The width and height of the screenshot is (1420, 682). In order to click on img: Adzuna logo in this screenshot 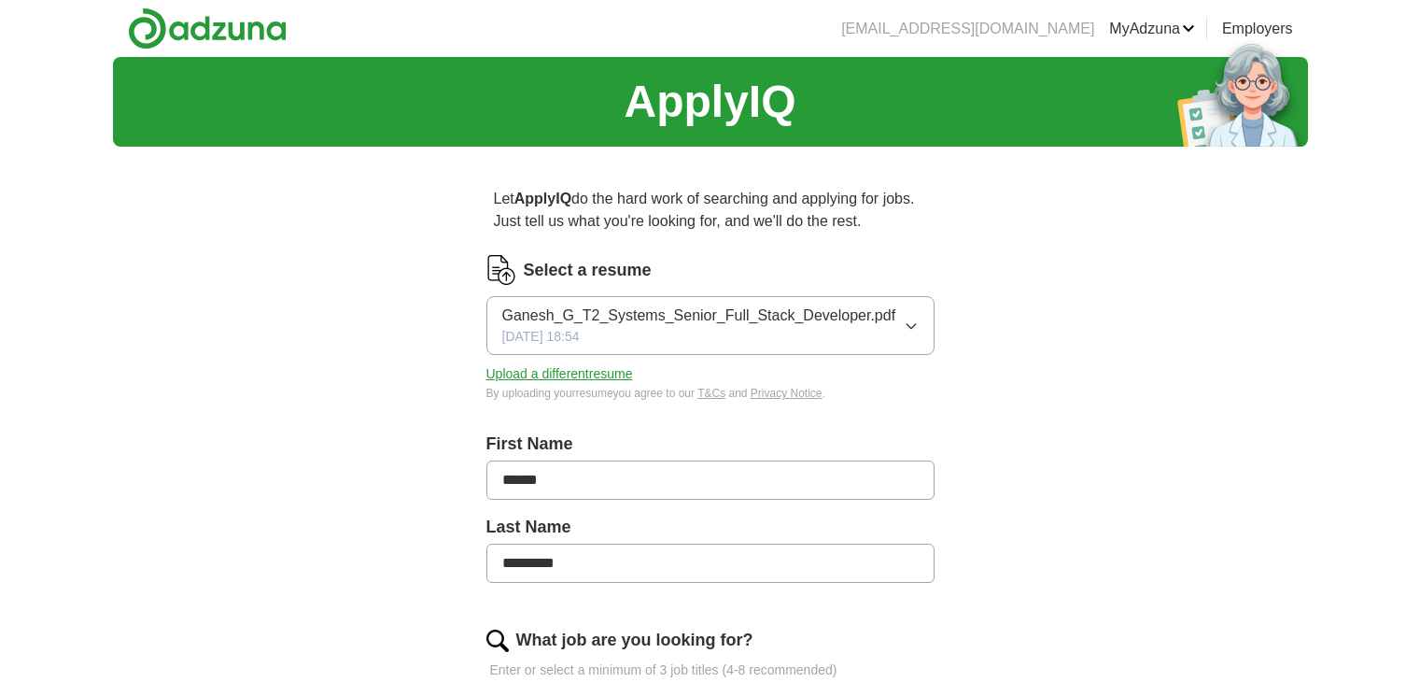, I will do `click(207, 28)`.